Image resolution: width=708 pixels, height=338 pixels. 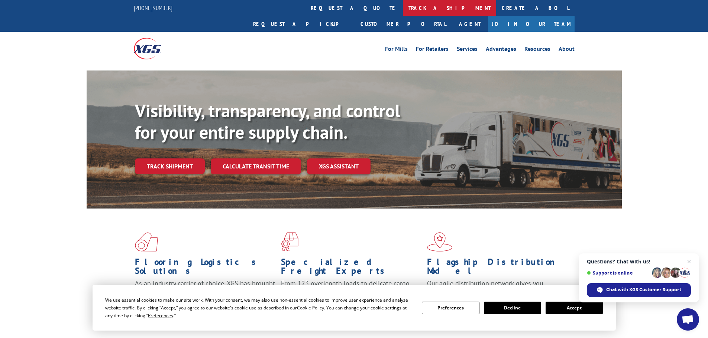 I want to click on img: xgs-icon-focused-on-flooring-red, so click(x=289, y=242).